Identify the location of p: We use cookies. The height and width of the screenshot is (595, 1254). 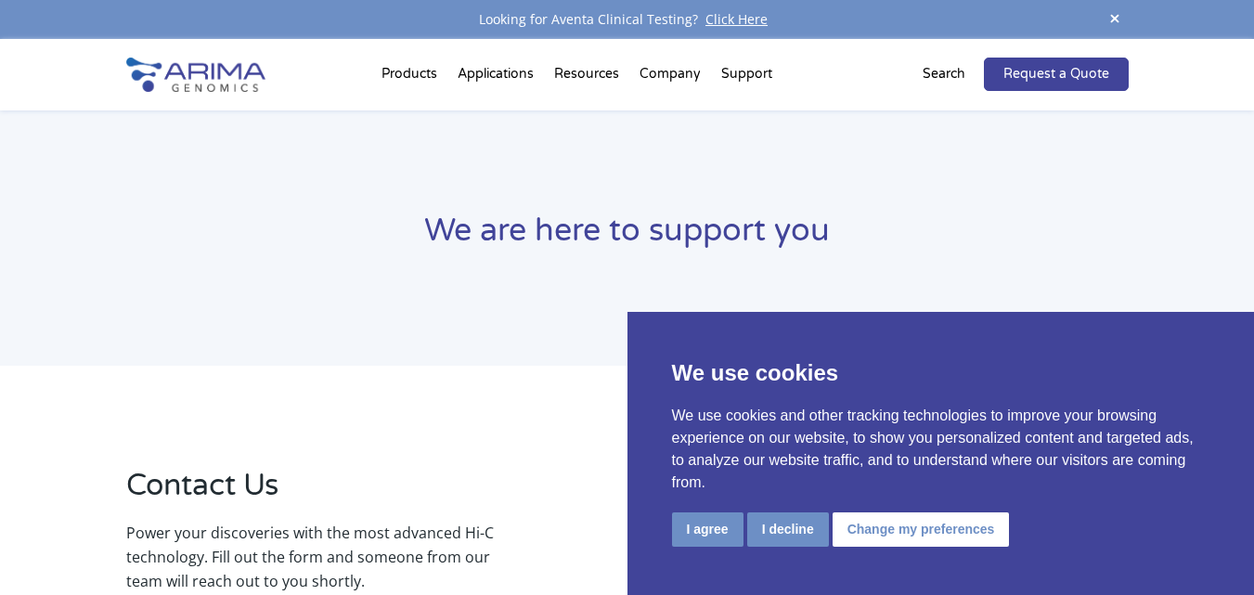
(941, 373).